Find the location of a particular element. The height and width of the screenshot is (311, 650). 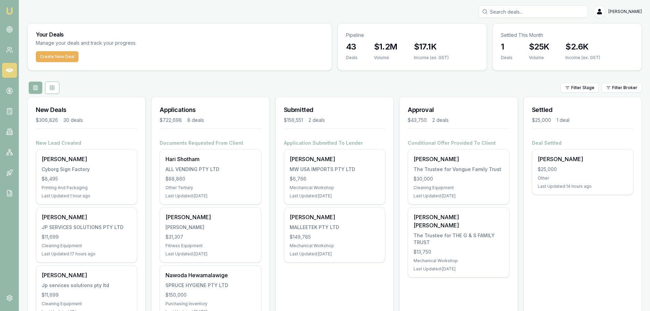

h3: $25K is located at coordinates (539, 47).